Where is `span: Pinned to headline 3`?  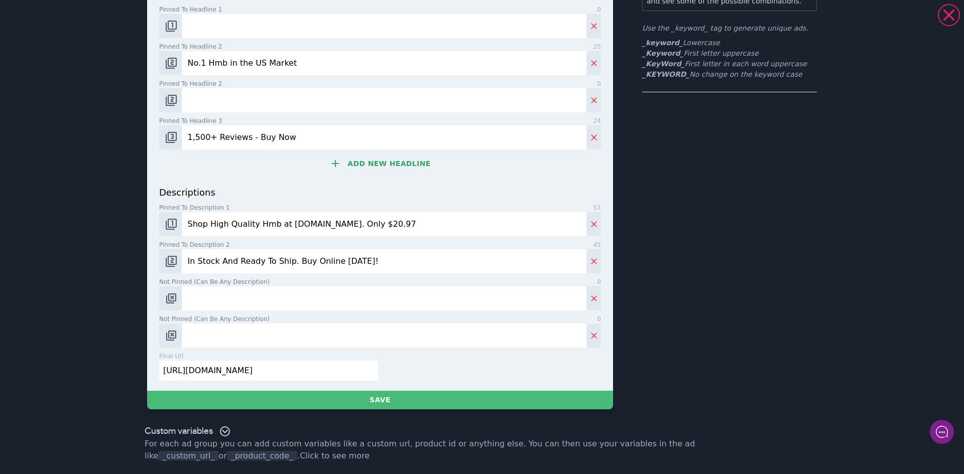
span: Pinned to headline 3 is located at coordinates (190, 121).